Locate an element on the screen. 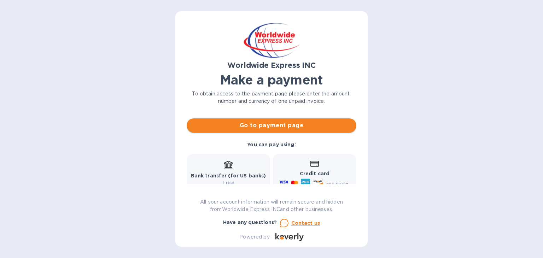 The width and height of the screenshot is (543, 258). b: Credit card is located at coordinates (315, 174).